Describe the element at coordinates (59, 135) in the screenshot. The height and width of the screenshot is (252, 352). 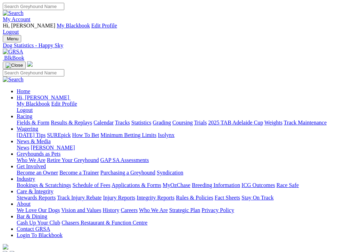
I see `a: SUREpick` at that location.